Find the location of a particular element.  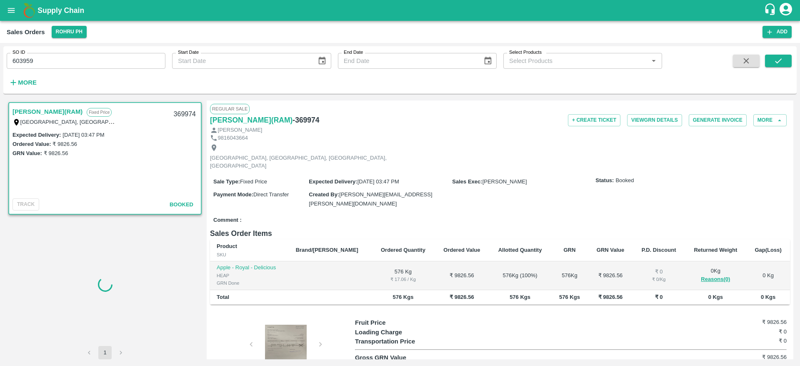

b: Total is located at coordinates (223, 297).